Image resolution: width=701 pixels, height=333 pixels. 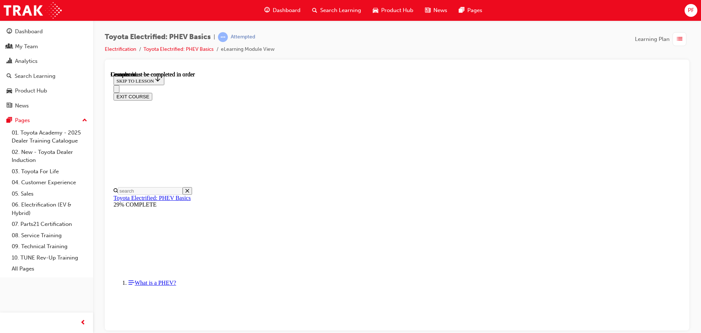 What do you see at coordinates (282, 10) in the screenshot?
I see `a: guage-iconDashboard` at bounding box center [282, 10].